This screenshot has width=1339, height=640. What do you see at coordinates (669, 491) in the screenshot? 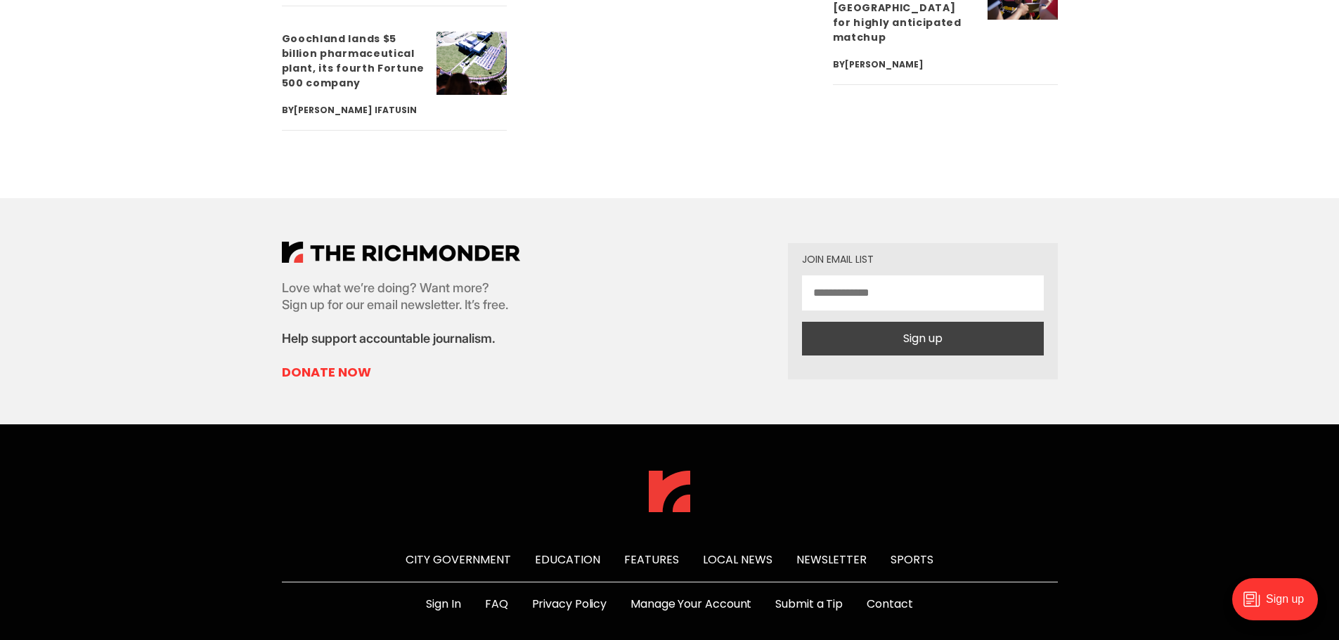
I see `img: The Richmonder` at bounding box center [669, 491].